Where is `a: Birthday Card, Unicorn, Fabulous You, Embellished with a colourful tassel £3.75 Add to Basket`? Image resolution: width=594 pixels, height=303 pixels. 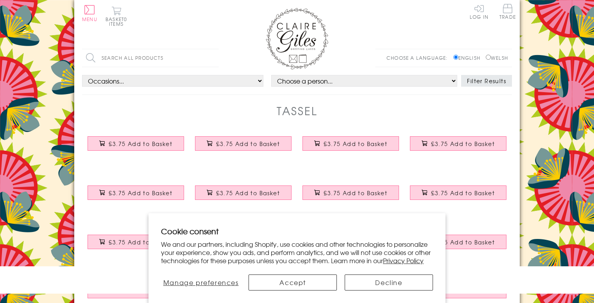
a: Birthday Card, Unicorn, Fabulous You, Embellished with a colourful tassel £3.75 Add to Basket is located at coordinates (243, 197).